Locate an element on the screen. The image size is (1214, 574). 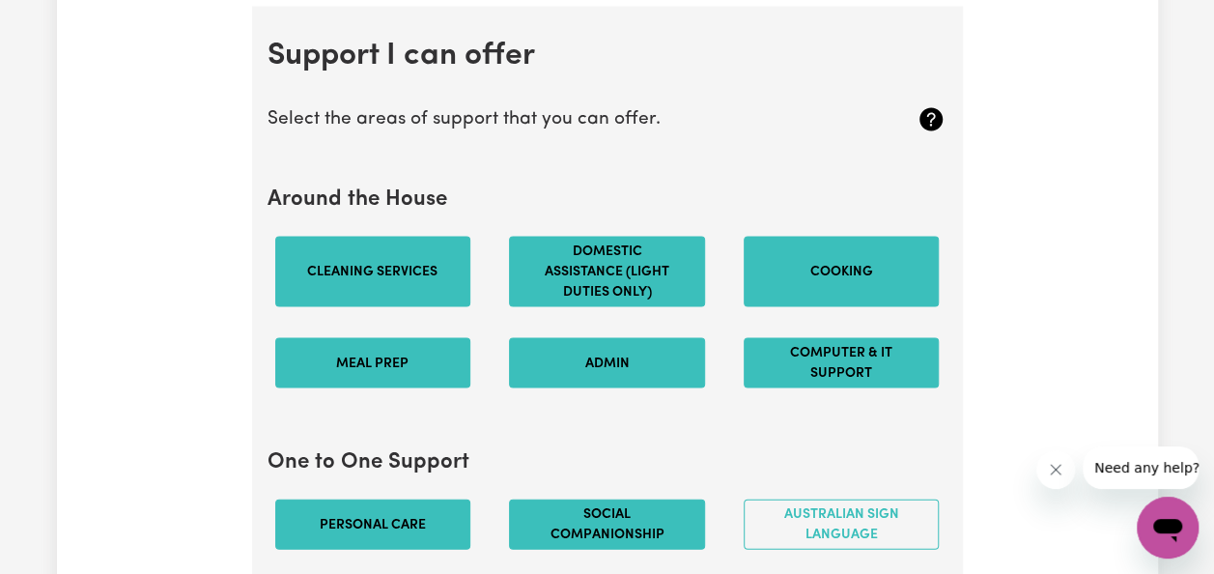
button: Meal prep is located at coordinates (373, 363).